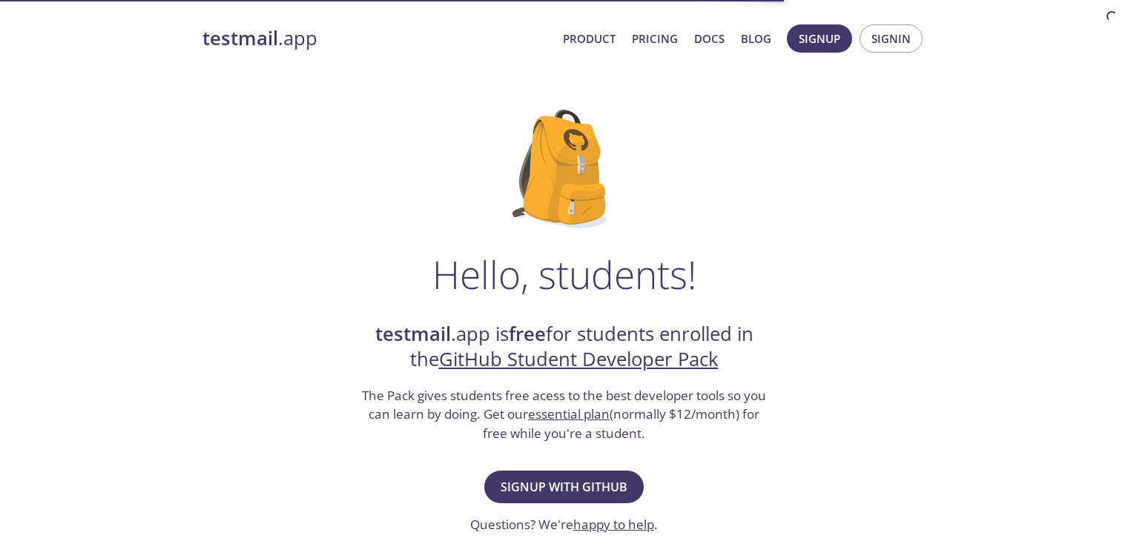 The image size is (1128, 541). Describe the element at coordinates (819, 39) in the screenshot. I see `button: Signup` at that location.